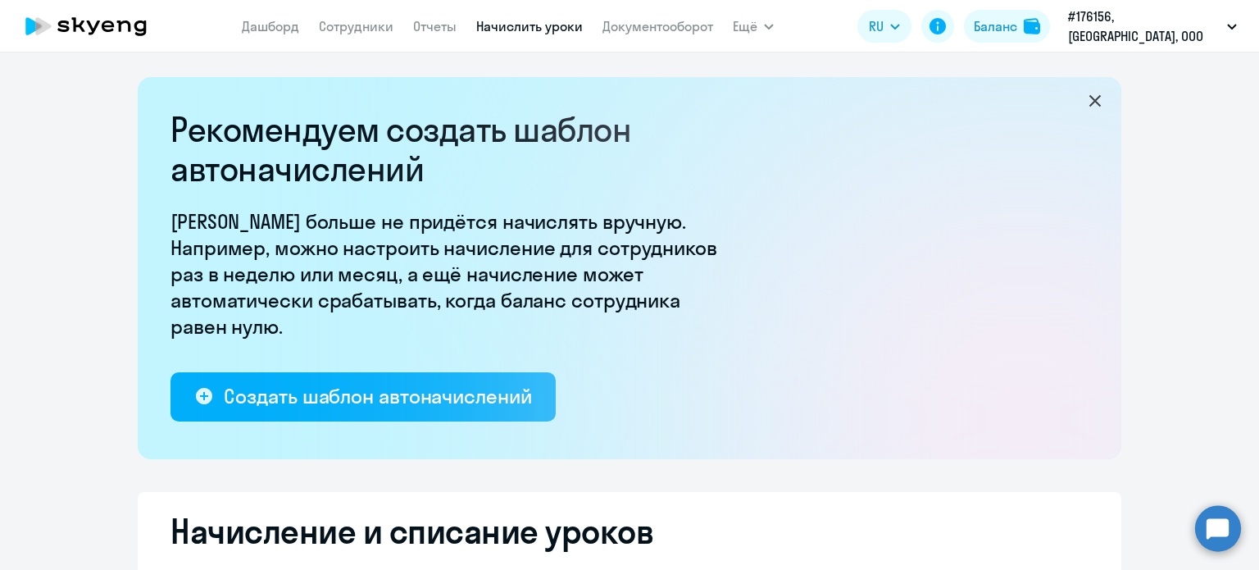 The image size is (1259, 570). What do you see at coordinates (885, 26) in the screenshot?
I see `button: RU` at bounding box center [885, 26].